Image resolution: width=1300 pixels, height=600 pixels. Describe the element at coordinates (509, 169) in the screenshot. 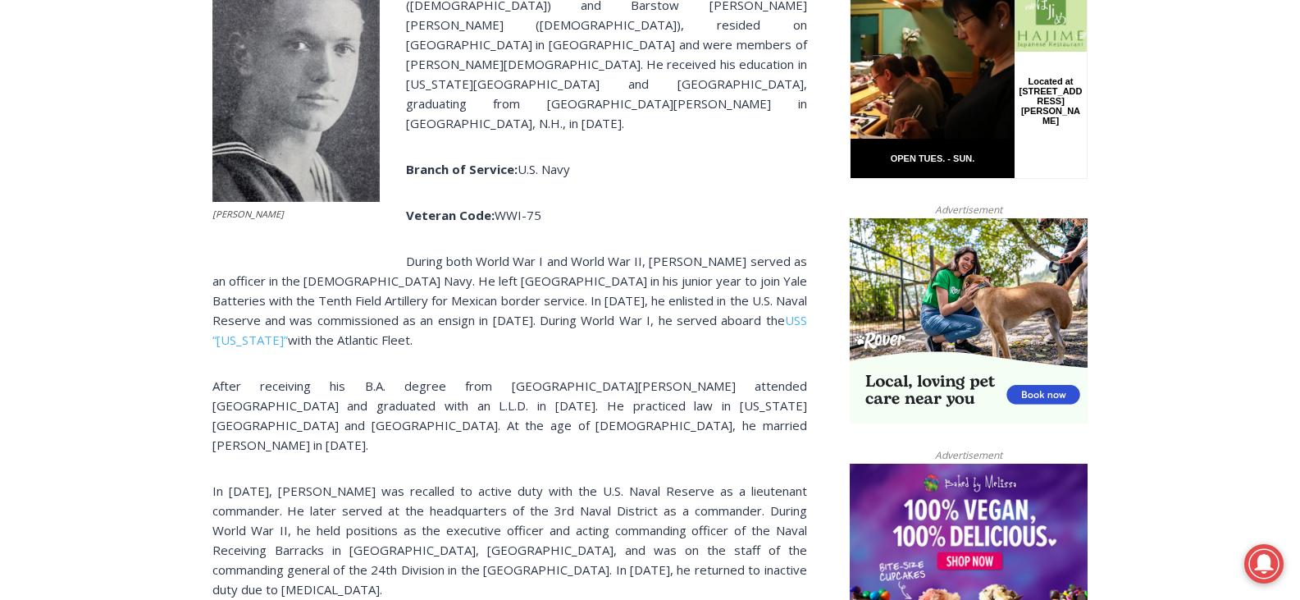

I see `p: U.S. Navy` at that location.